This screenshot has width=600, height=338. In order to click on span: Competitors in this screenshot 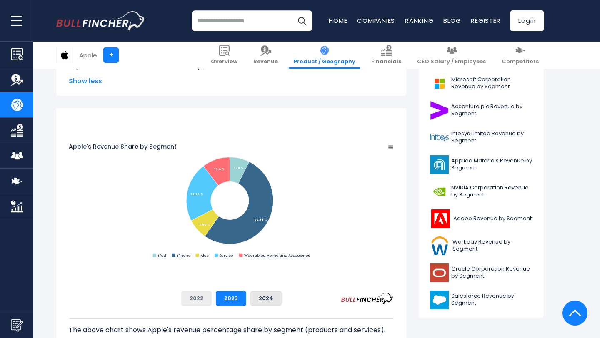, I will do `click(520, 62)`.